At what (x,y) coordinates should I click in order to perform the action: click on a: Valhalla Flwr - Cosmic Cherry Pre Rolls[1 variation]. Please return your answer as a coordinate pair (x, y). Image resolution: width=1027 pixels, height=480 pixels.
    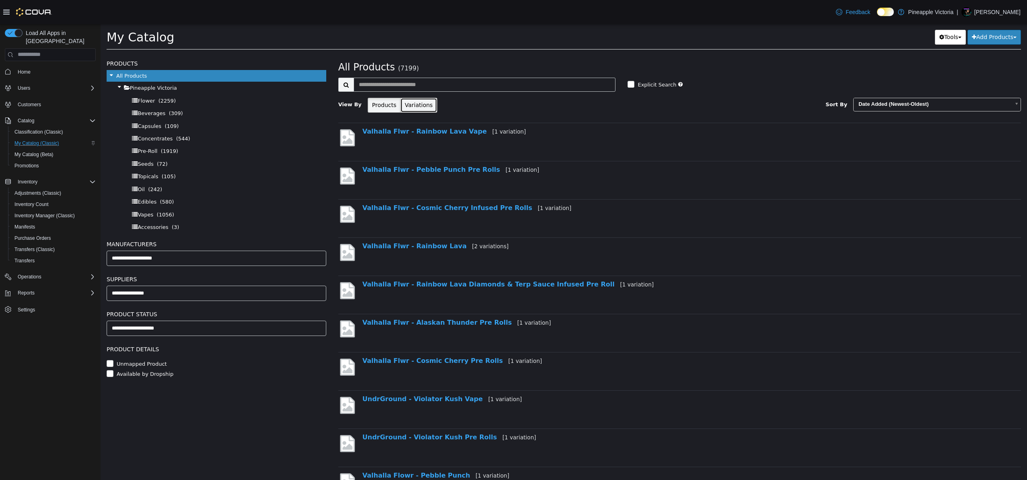
    Looking at the image, I should click on (352, 336).